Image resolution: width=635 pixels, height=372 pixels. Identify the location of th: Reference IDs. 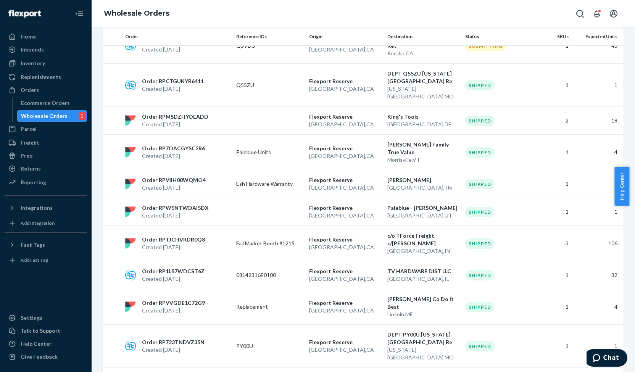
(269, 37).